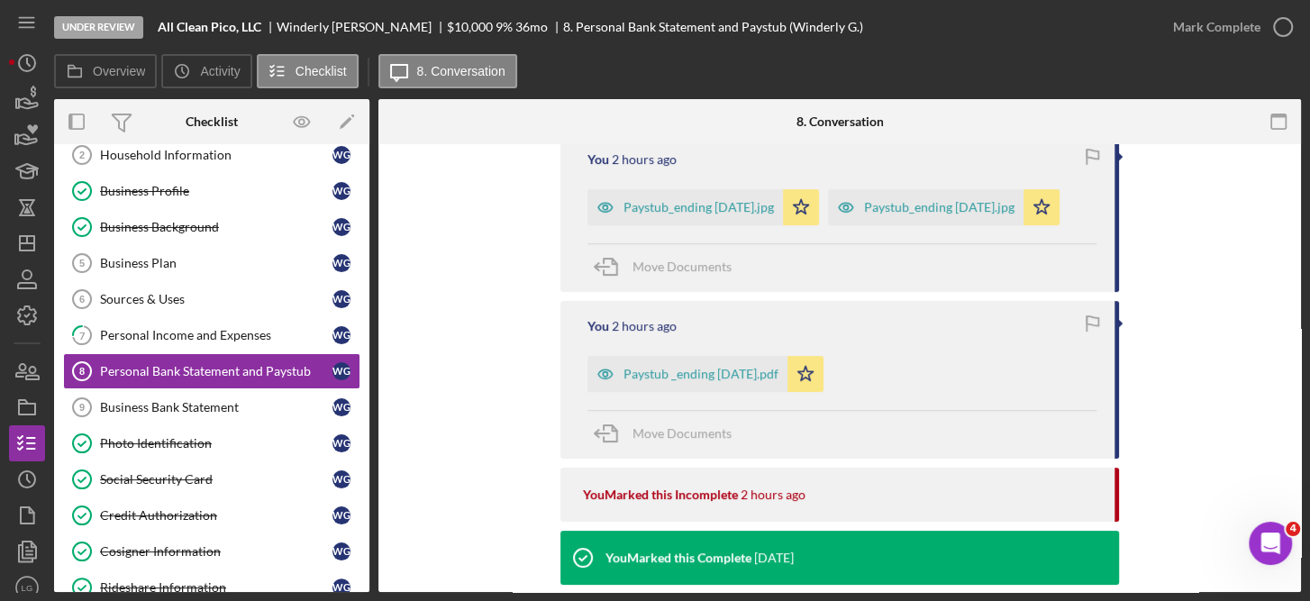 Image resolution: width=1310 pixels, height=601 pixels. What do you see at coordinates (212, 155) in the screenshot?
I see `a: 2Household InformationWG` at bounding box center [212, 155].